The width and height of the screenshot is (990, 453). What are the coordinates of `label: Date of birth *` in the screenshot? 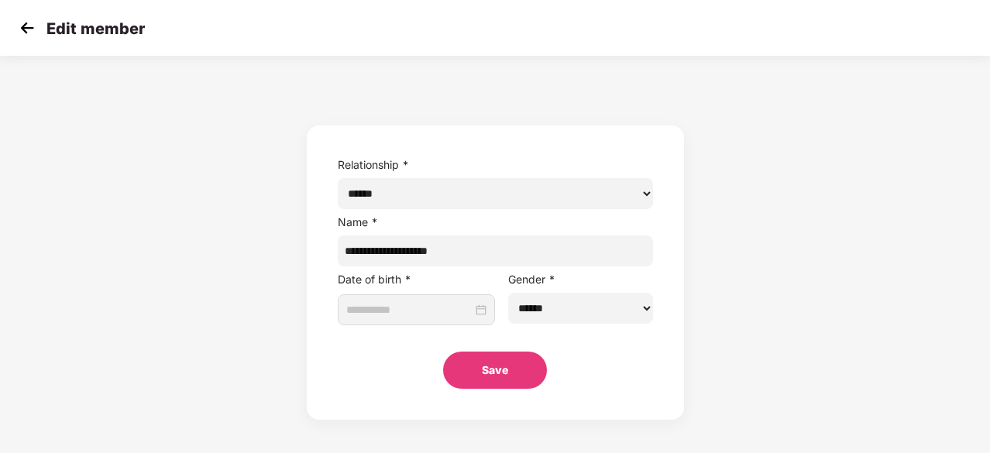 It's located at (374, 279).